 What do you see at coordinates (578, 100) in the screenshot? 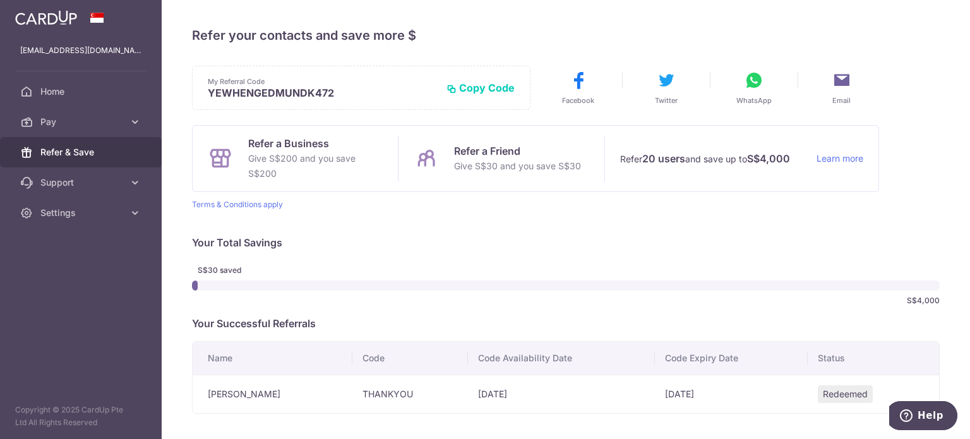
I see `span: Facebook` at bounding box center [578, 100].